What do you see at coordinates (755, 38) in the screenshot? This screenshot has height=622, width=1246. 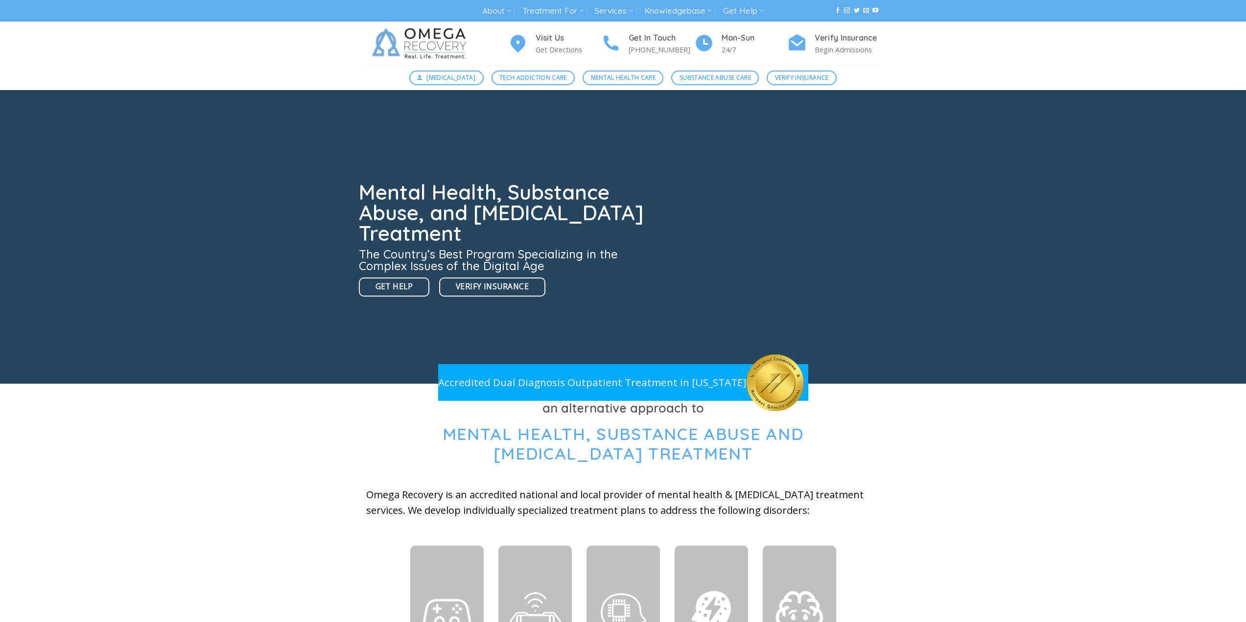 I see `h4: Mon-Sun` at bounding box center [755, 38].